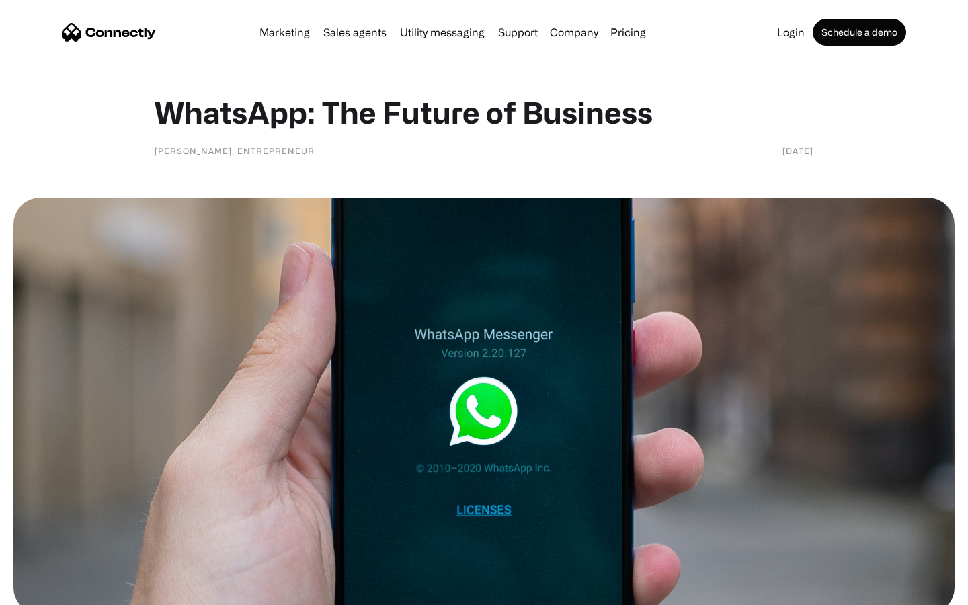 The height and width of the screenshot is (605, 968). Describe the element at coordinates (54, 591) in the screenshot. I see `ul: Language list` at that location.